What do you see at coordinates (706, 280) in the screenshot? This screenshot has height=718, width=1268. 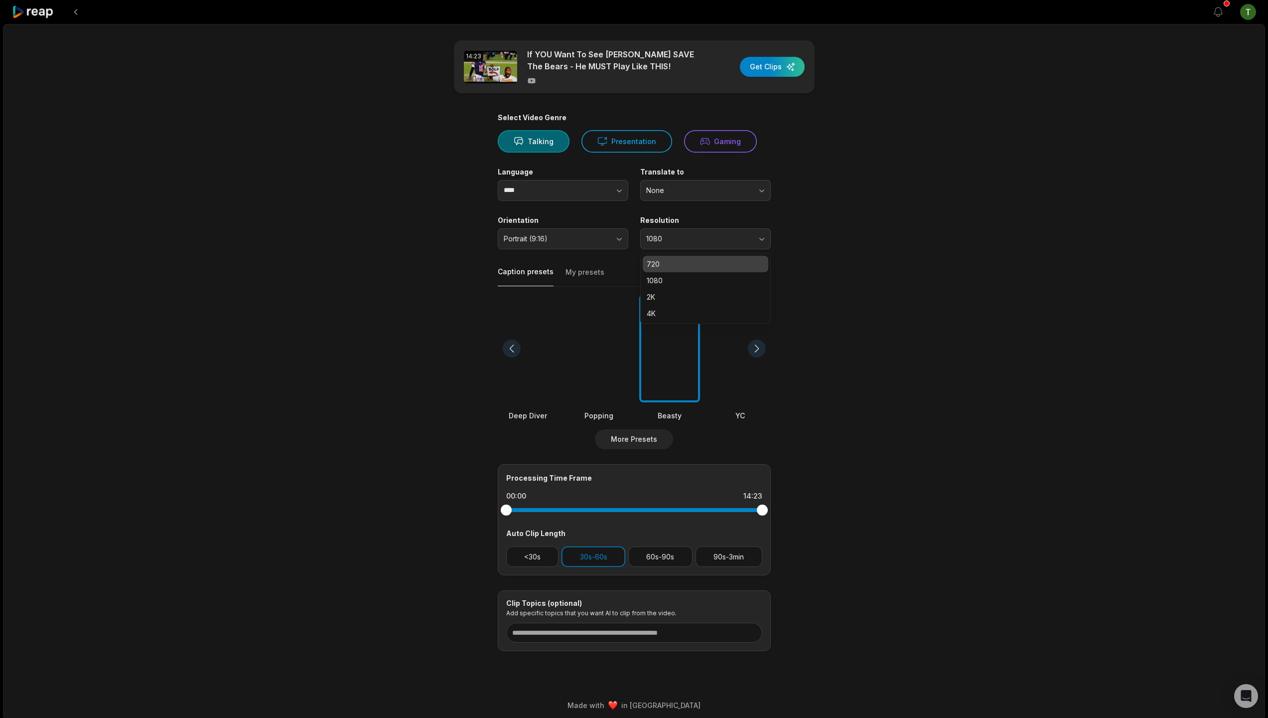 I see `p: 1080` at bounding box center [706, 280].